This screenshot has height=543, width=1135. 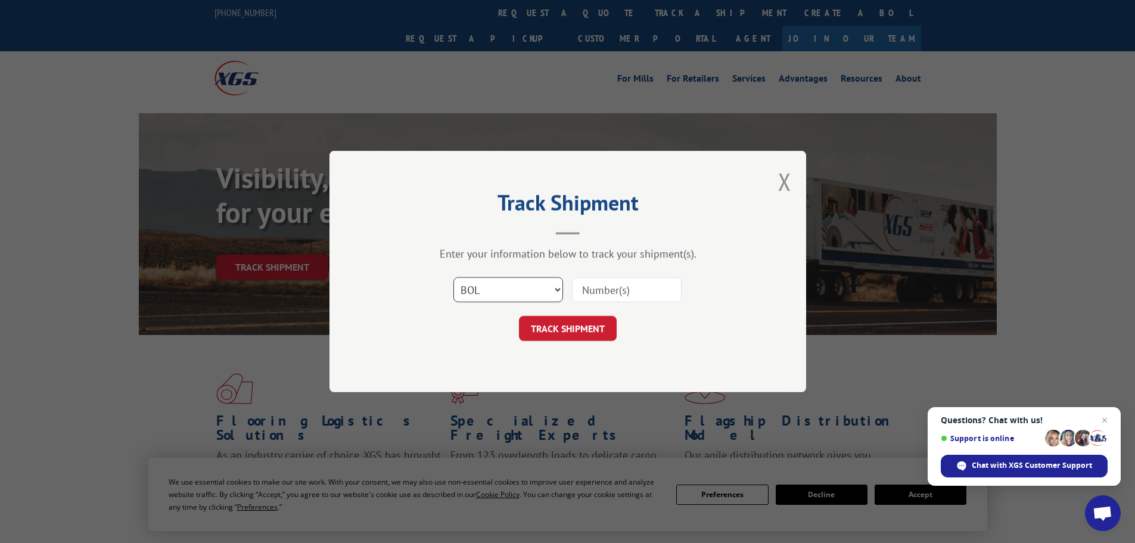 What do you see at coordinates (1103, 513) in the screenshot?
I see `a: Open chat` at bounding box center [1103, 513].